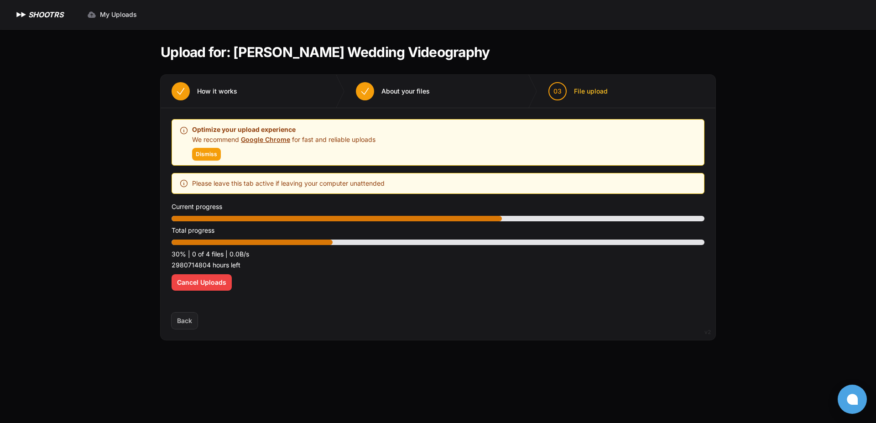 The width and height of the screenshot is (876, 423). Describe the element at coordinates (266, 139) in the screenshot. I see `a: Google Chrome` at that location.